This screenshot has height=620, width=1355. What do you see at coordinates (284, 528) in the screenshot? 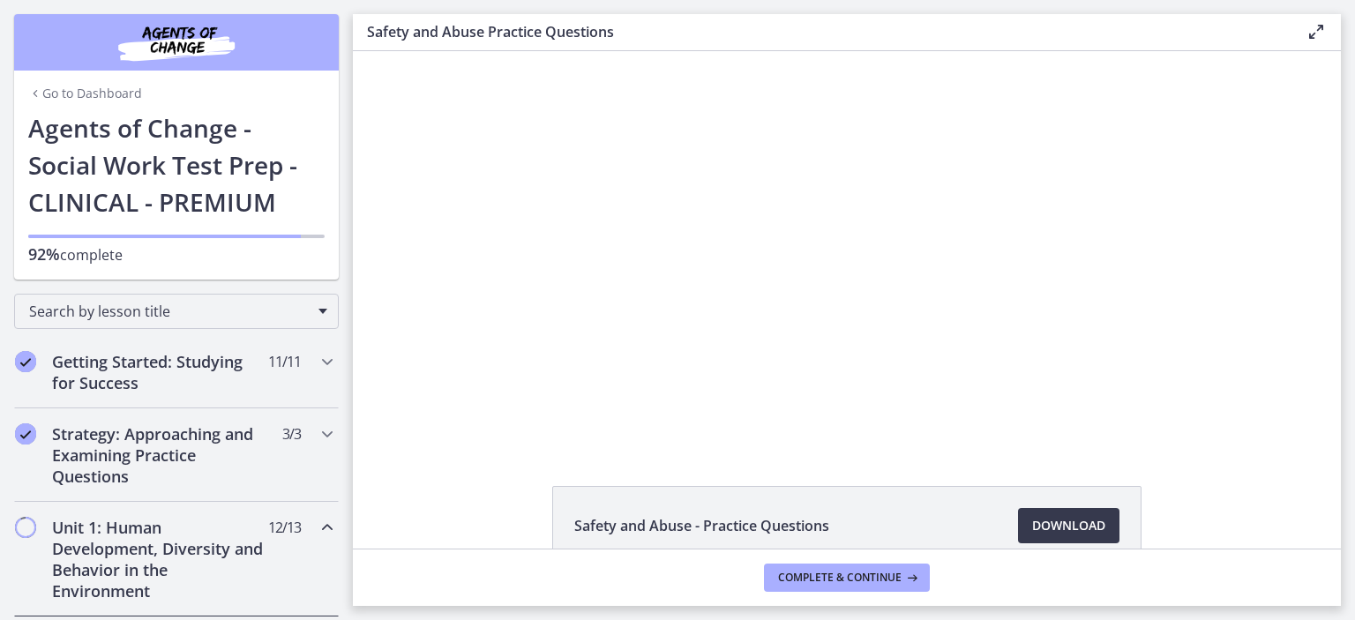
I see `span: 12 / 13` at bounding box center [284, 528].